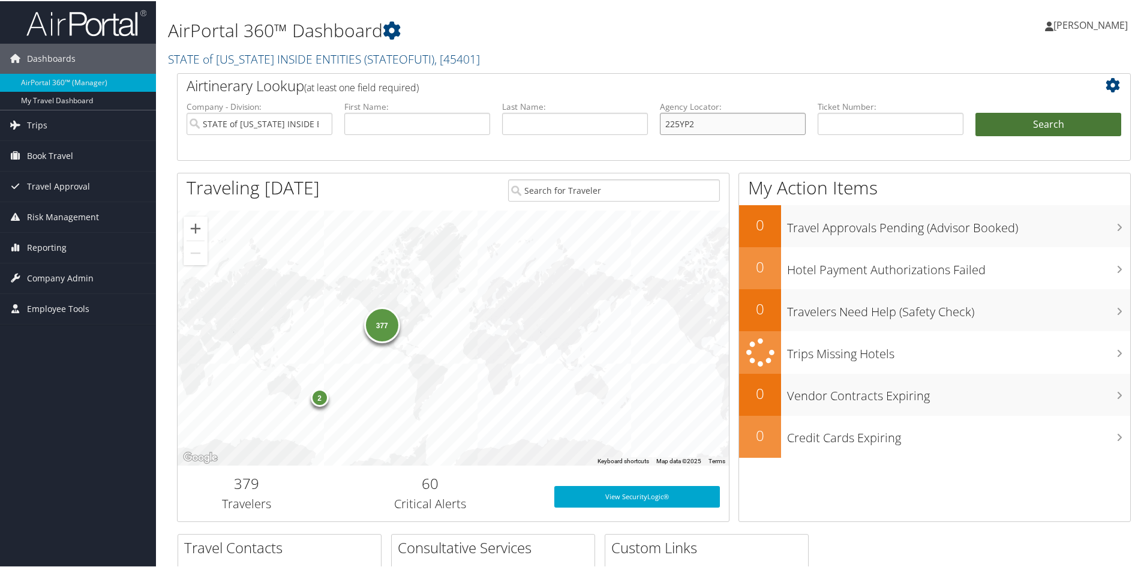 Image resolution: width=1147 pixels, height=567 pixels. What do you see at coordinates (935, 436) in the screenshot?
I see `a: 0Credit Cards Expiring` at bounding box center [935, 436].